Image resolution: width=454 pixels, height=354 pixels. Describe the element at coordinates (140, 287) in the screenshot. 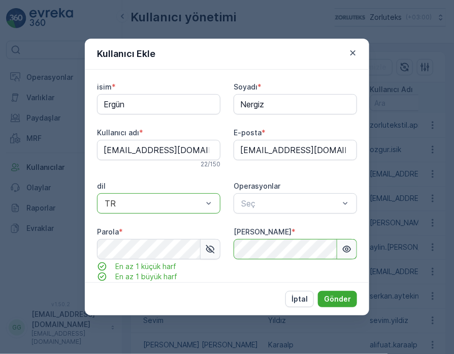

I see `span: En az 1 sembol` at that location.